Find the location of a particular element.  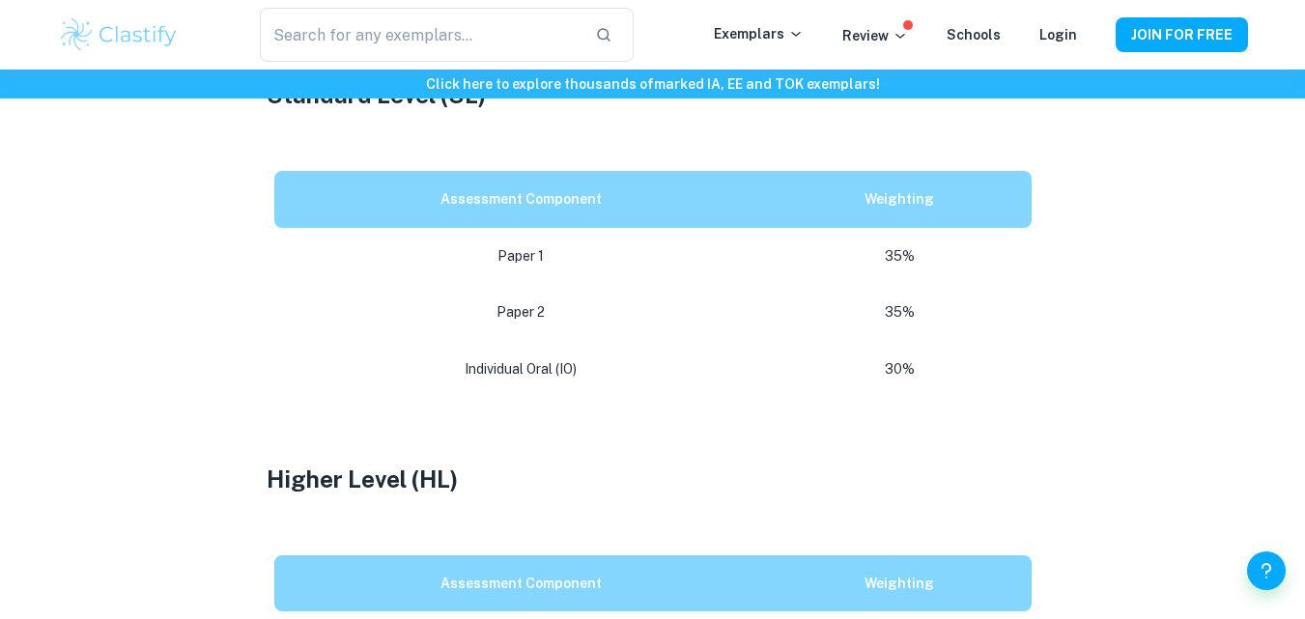

p: Exemplars is located at coordinates (759, 34).